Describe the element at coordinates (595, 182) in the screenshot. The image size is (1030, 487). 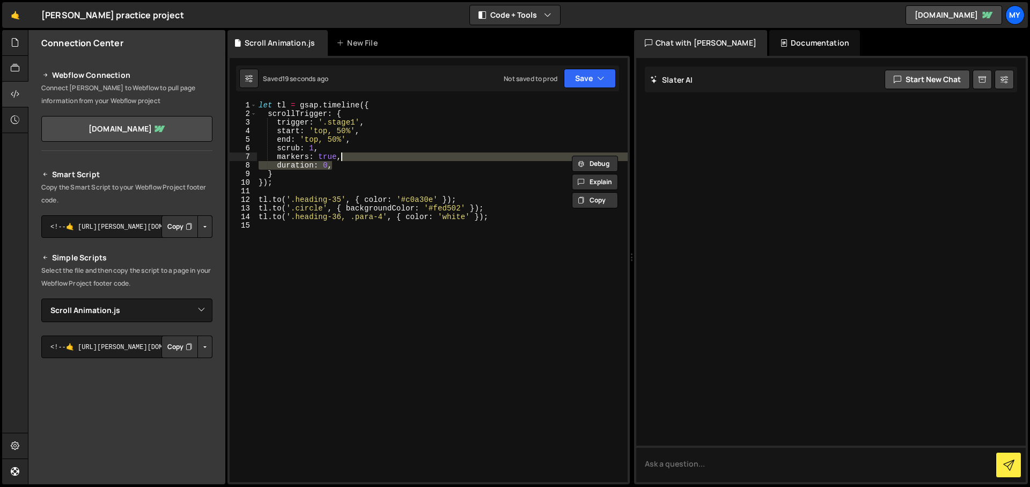
I see `button: Explain` at that location.